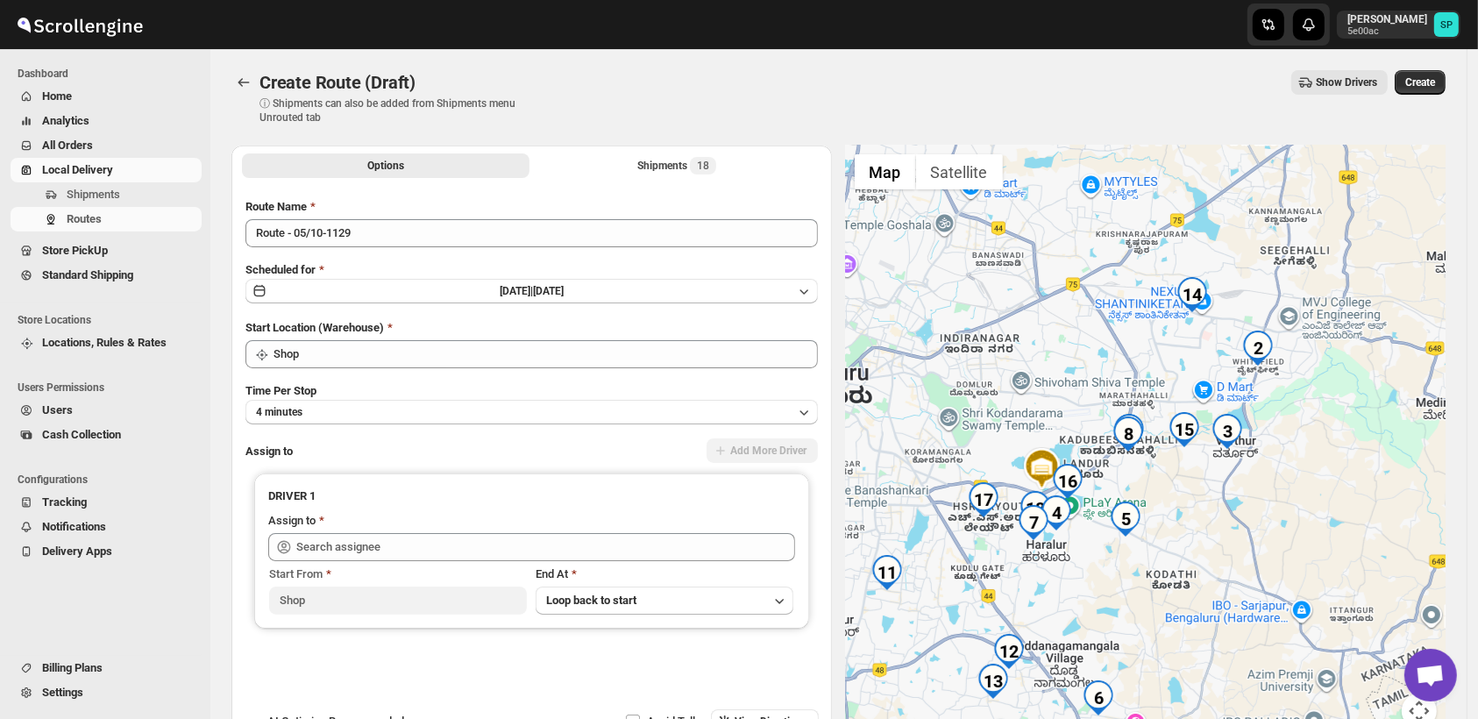 The image size is (1478, 719). Describe the element at coordinates (959, 172) in the screenshot. I see `button: Show satellite imagery` at that location.